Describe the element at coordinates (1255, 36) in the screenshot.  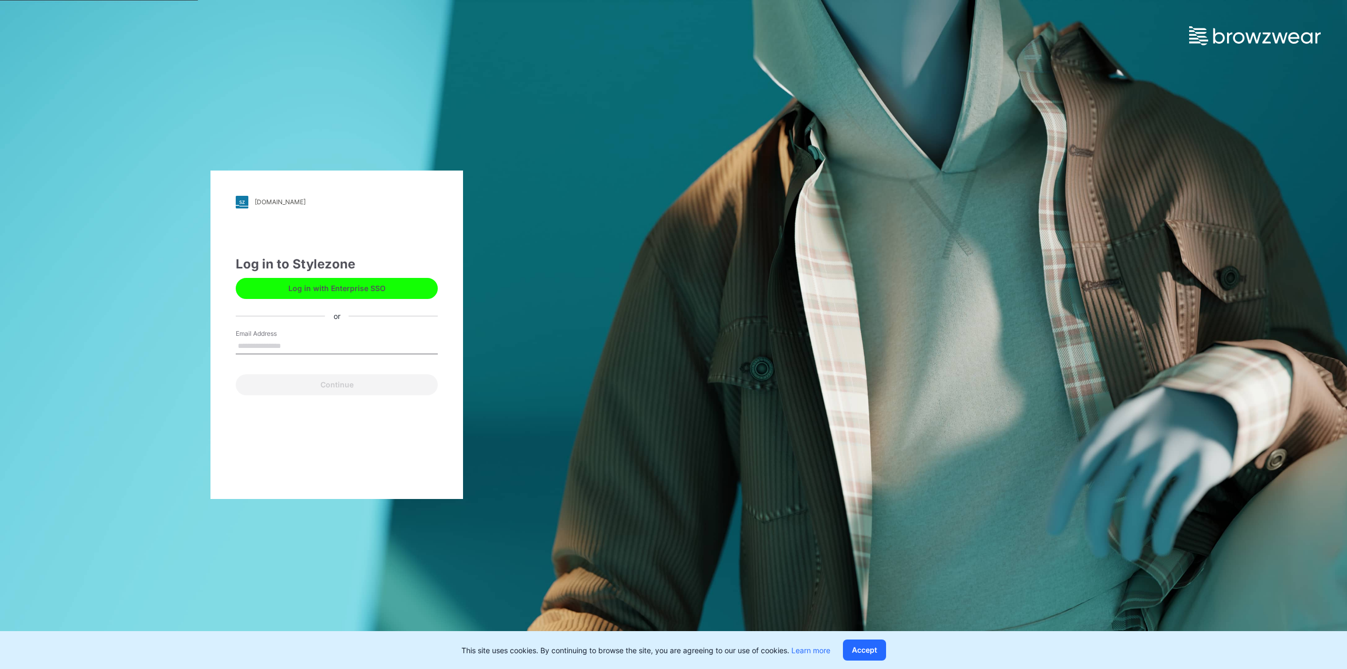
I see `img: browzwear-logo.e42bd6dac1945053ebaf764b6aa21510.svg` at that location.